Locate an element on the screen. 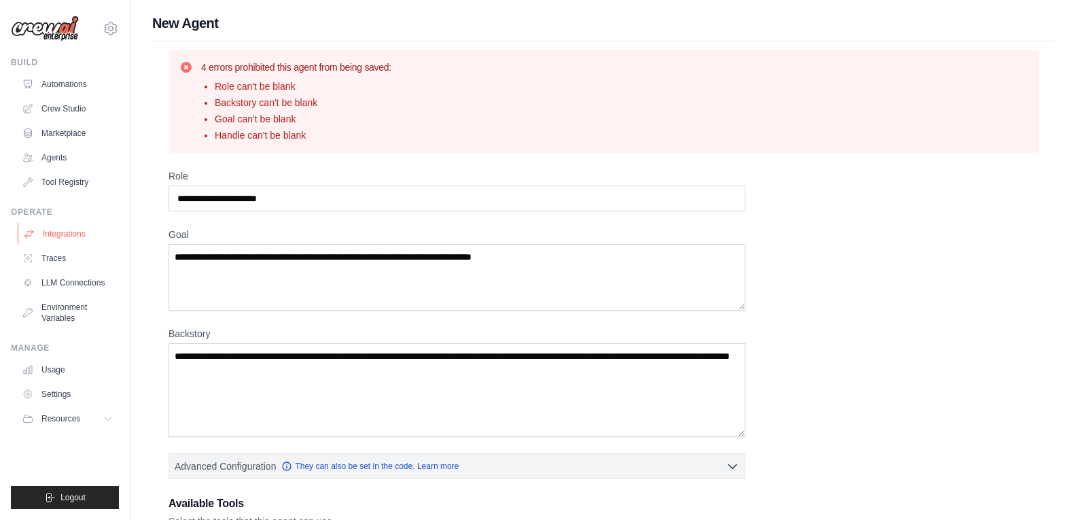 The height and width of the screenshot is (520, 1077). a: Settings is located at coordinates (67, 394).